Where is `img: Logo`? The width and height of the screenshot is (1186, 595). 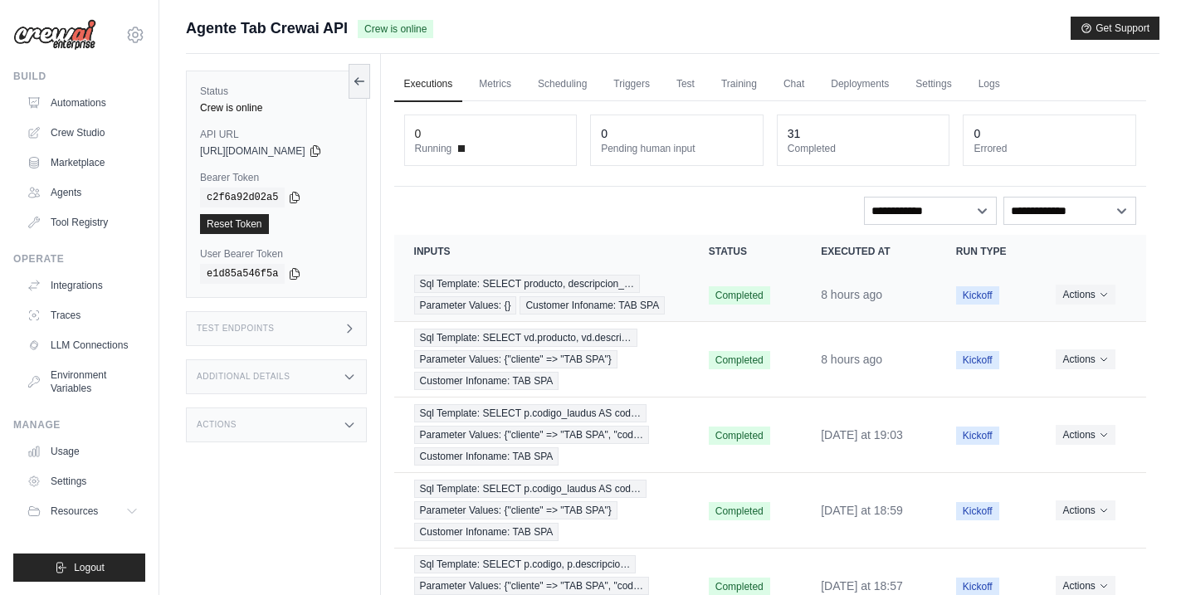 img: Logo is located at coordinates (55, 35).